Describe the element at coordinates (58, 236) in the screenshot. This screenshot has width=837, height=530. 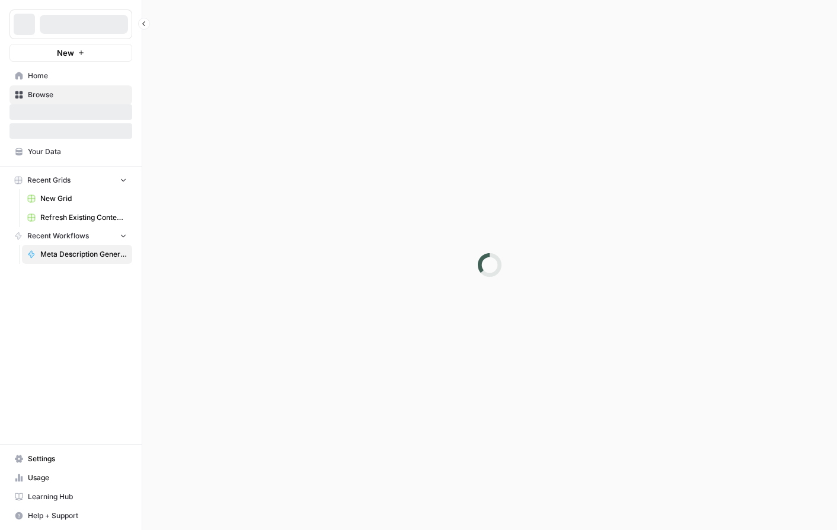
I see `span: Recent Workflows` at that location.